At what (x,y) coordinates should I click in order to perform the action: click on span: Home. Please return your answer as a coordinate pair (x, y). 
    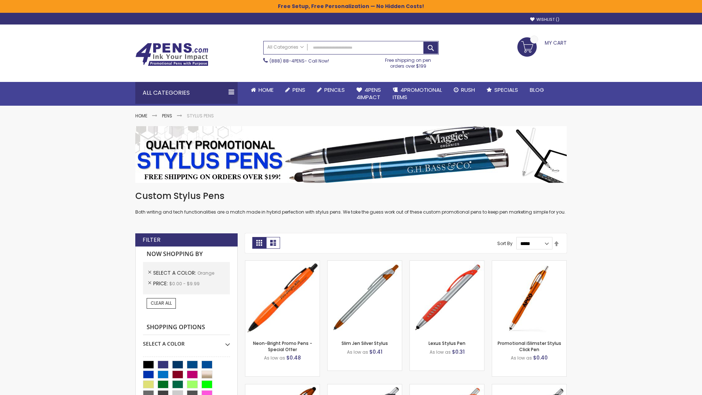
    Looking at the image, I should click on (266, 90).